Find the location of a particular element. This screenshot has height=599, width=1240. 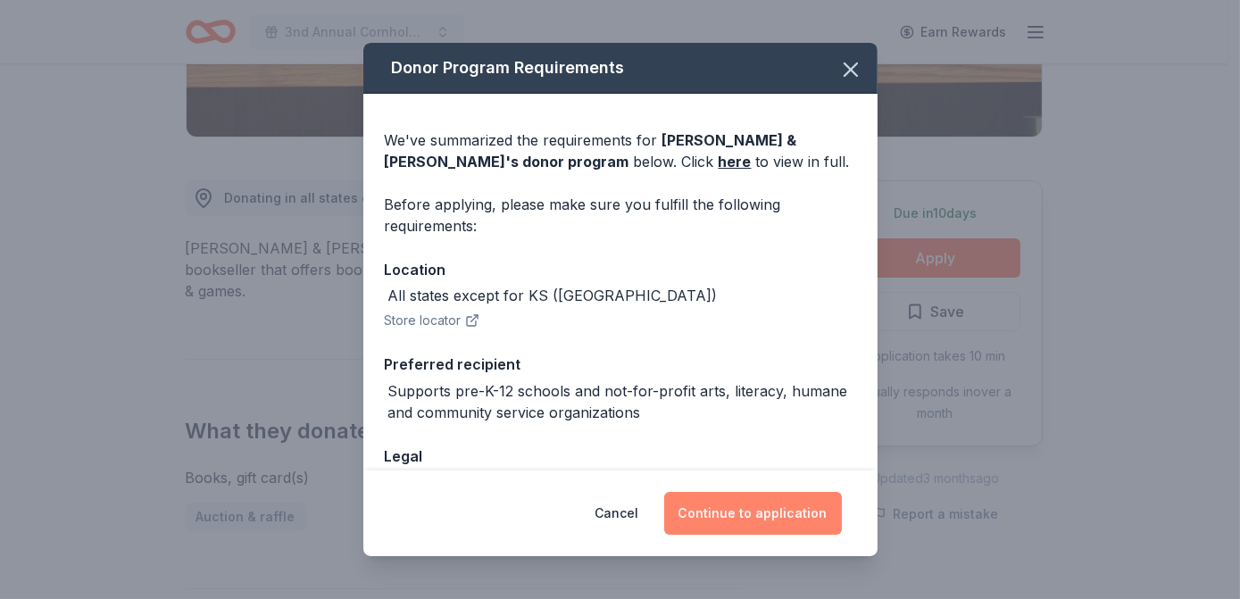

div: Preferred recipient is located at coordinates (621, 364).